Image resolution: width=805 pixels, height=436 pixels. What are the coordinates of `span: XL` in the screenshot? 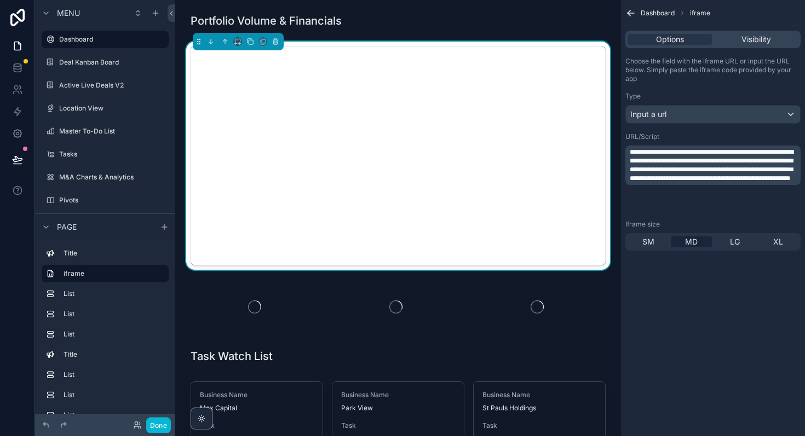 It's located at (778, 242).